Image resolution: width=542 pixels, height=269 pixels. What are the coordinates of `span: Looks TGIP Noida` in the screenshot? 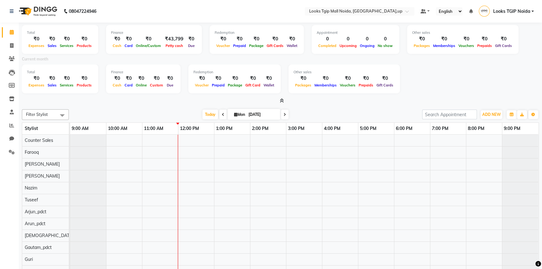 It's located at (511, 11).